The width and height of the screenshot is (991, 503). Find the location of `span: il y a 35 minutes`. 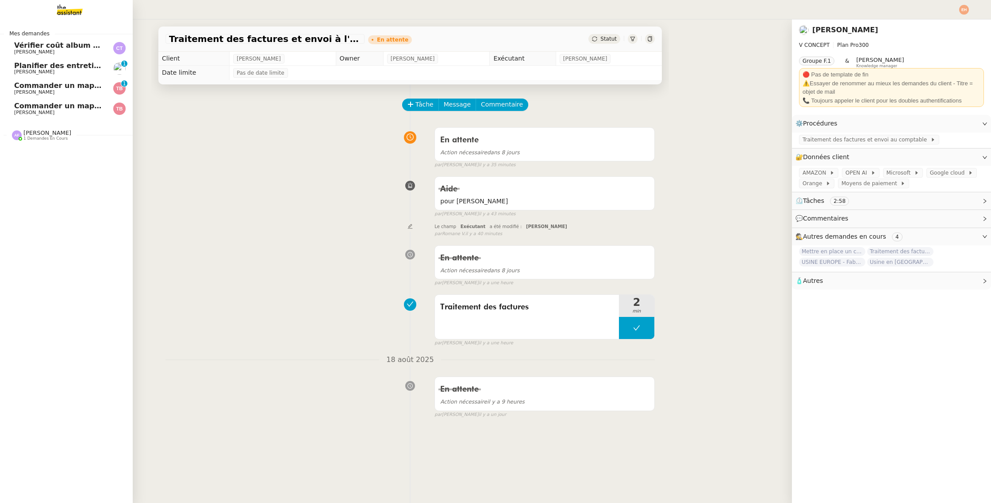

span: il y a 35 minutes is located at coordinates (497, 165).